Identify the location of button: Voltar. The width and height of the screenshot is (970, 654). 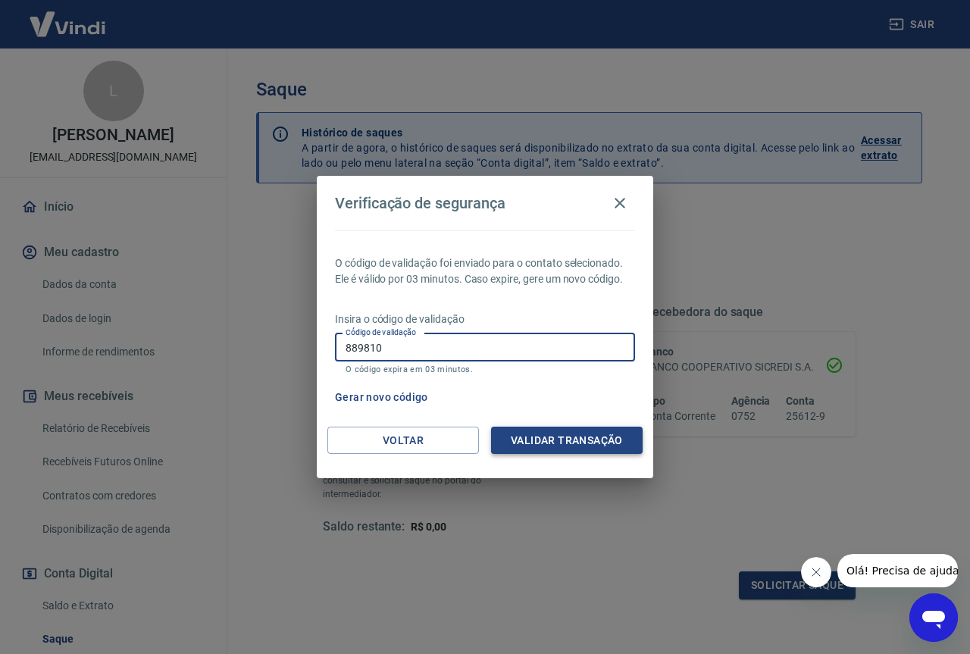
(403, 440).